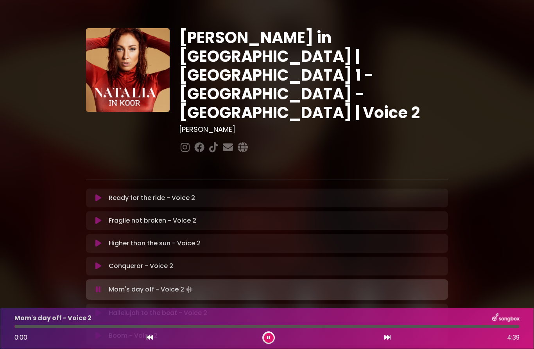 The height and width of the screenshot is (349, 534). I want to click on p: Ready for the ride - Voice 2, so click(152, 198).